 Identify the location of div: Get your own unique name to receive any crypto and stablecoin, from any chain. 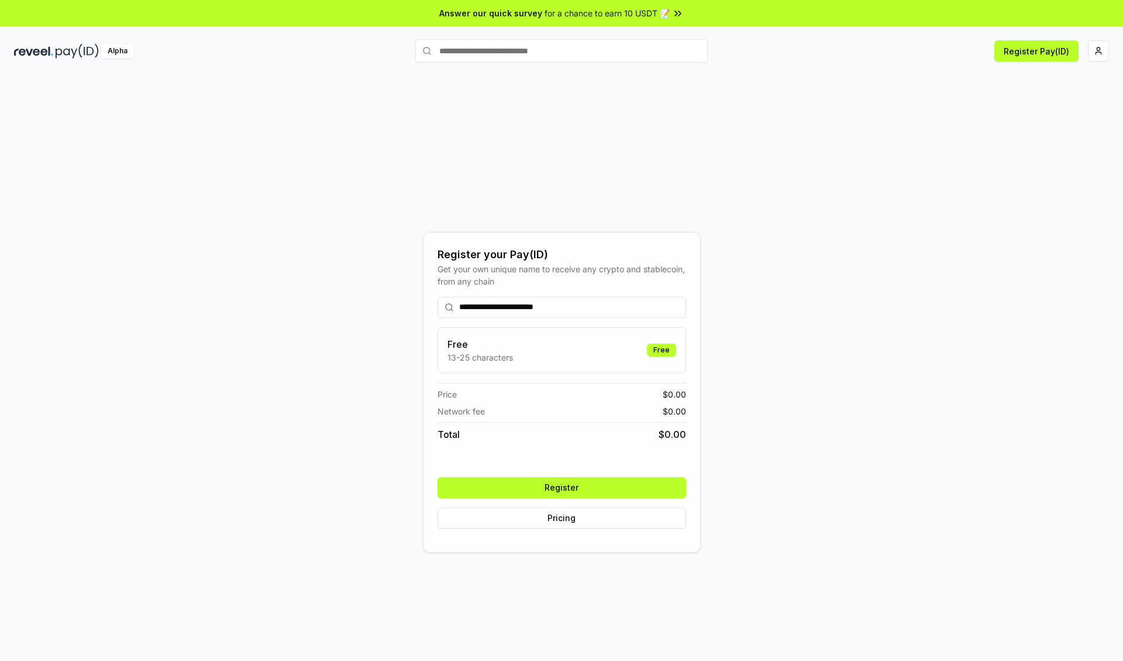
(562, 275).